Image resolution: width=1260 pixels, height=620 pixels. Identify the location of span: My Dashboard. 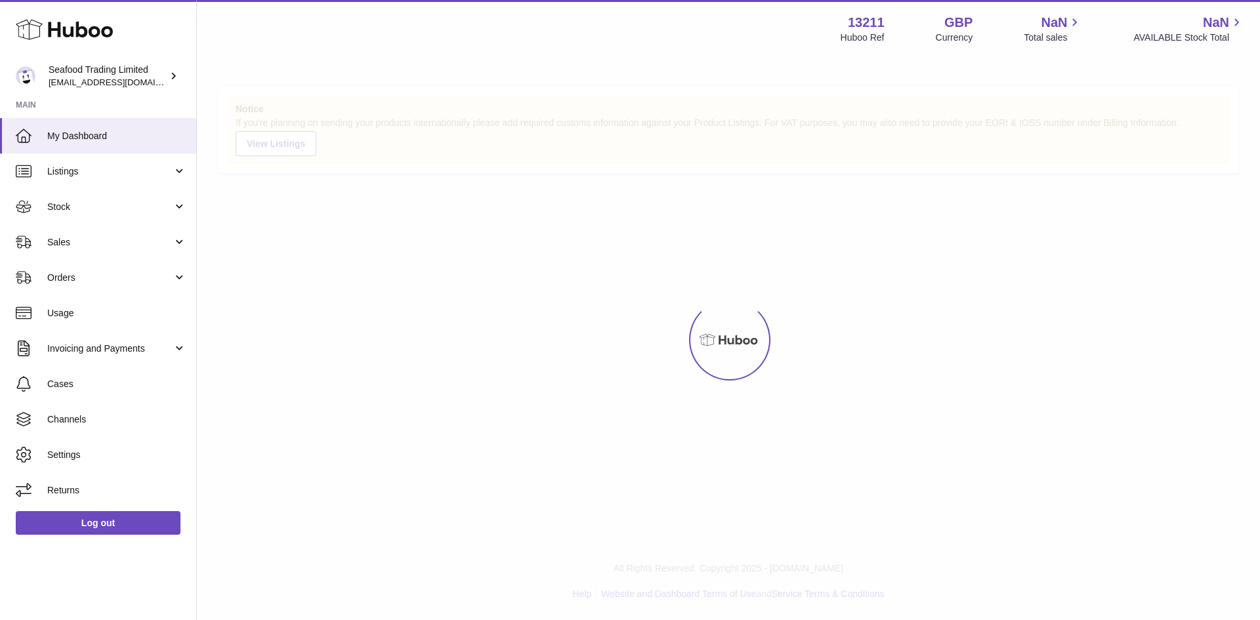
(117, 136).